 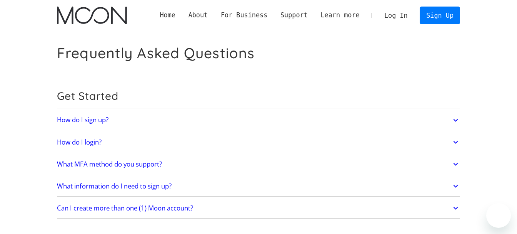 I want to click on a: Sign Up, so click(x=440, y=15).